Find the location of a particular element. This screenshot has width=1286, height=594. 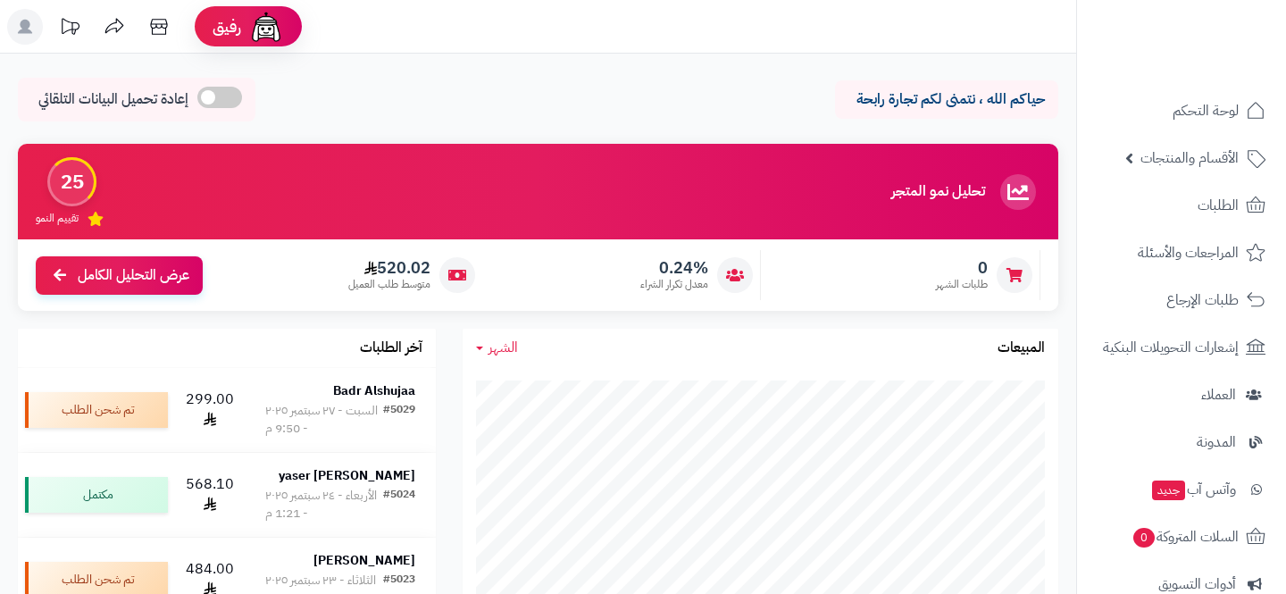

span: عرض التحليل الكامل is located at coordinates (133, 275).